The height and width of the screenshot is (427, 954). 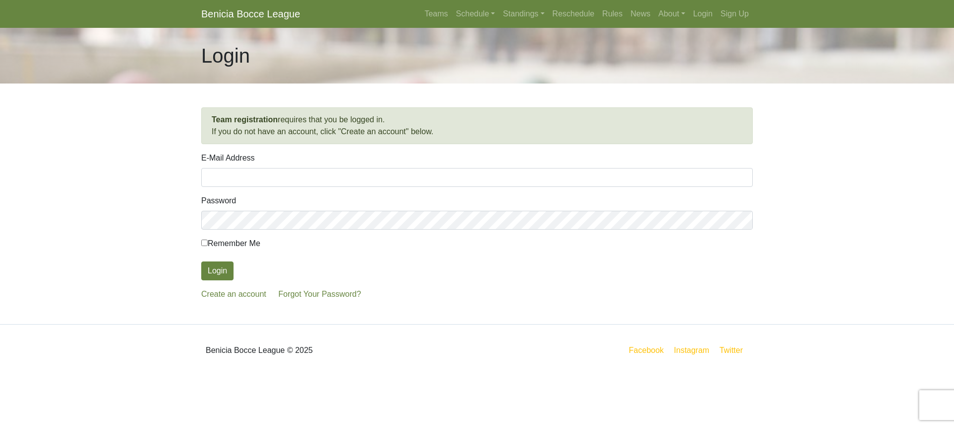 What do you see at coordinates (477, 126) in the screenshot?
I see `div: requires that you be logged in. If you do not have an account, click "Create an account" below.` at bounding box center [477, 126].